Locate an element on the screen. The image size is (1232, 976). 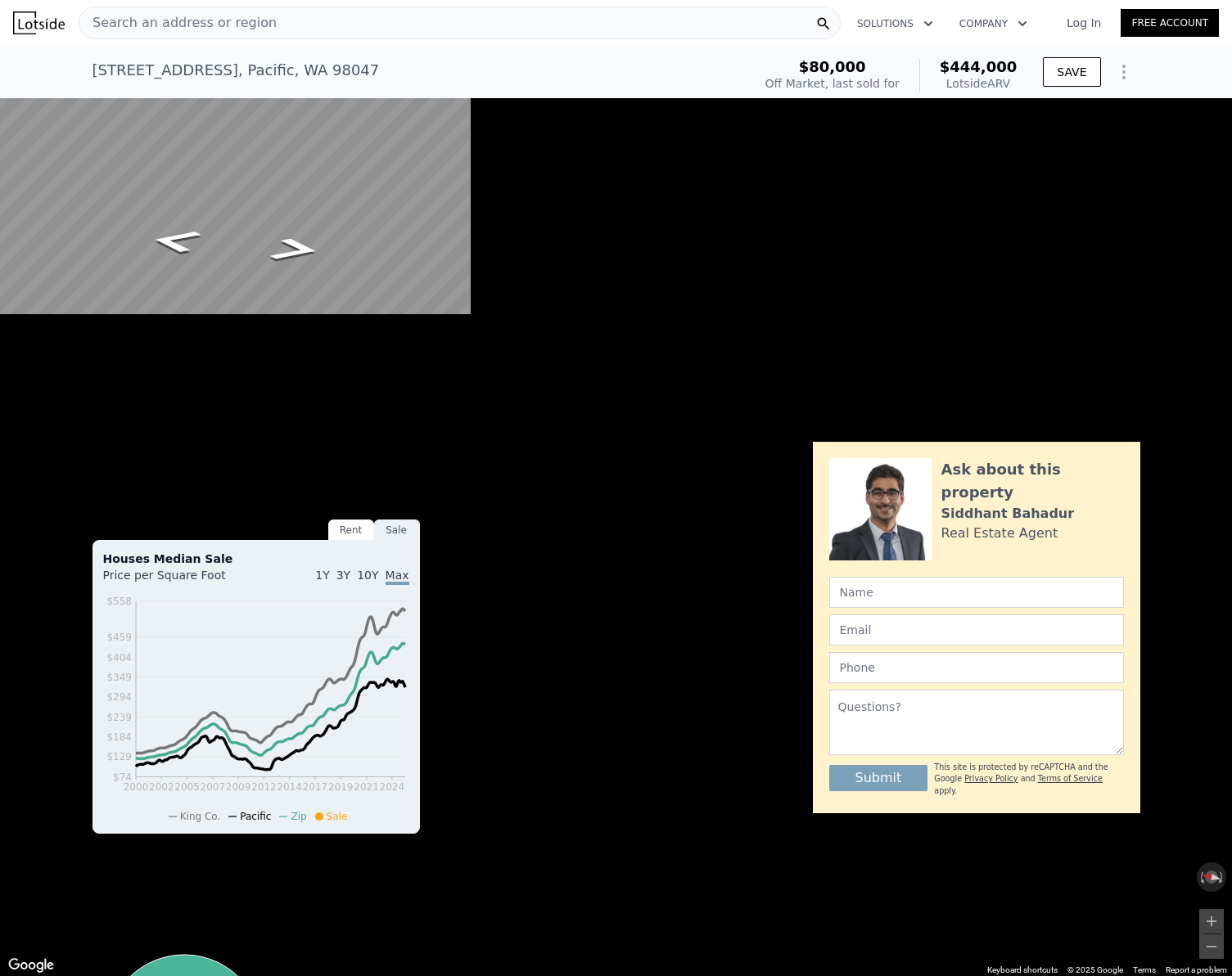
tspan: 2009 is located at coordinates (238, 787).